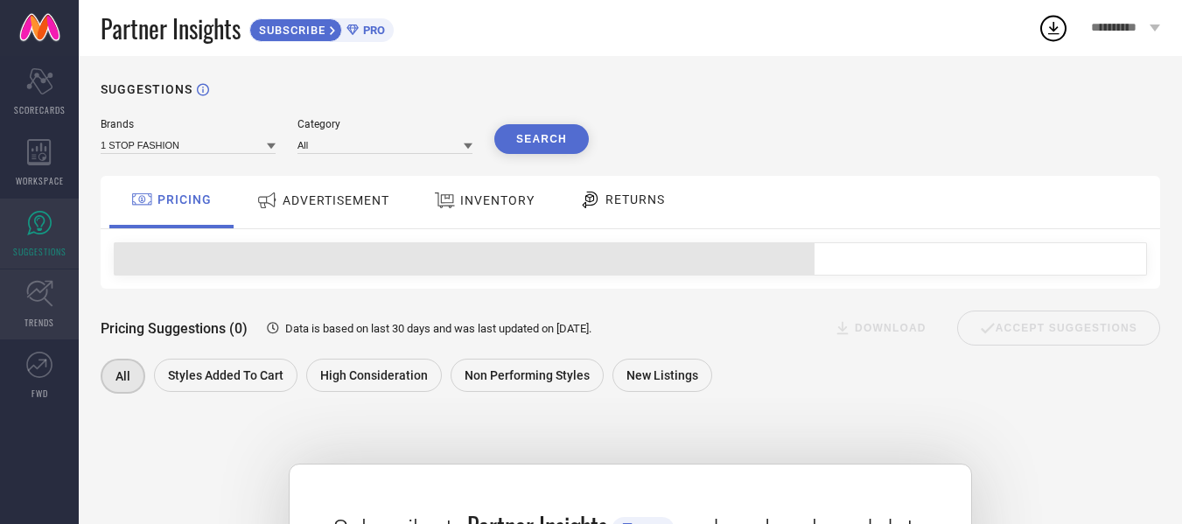 This screenshot has height=524, width=1182. I want to click on span: All, so click(123, 376).